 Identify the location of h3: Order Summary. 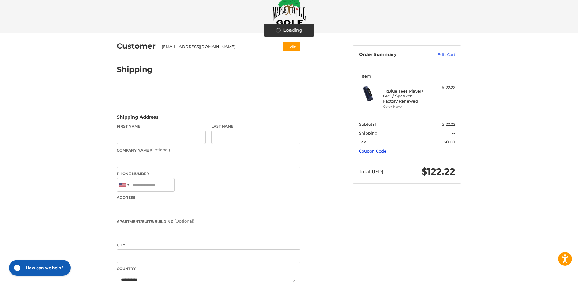
(391, 55).